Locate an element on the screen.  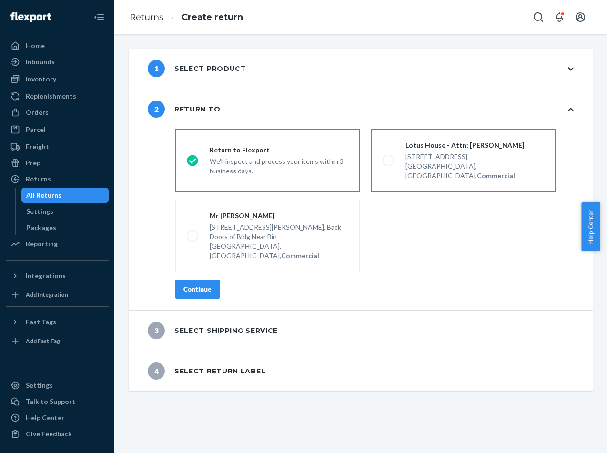
div: Talk to Support is located at coordinates (51, 402).